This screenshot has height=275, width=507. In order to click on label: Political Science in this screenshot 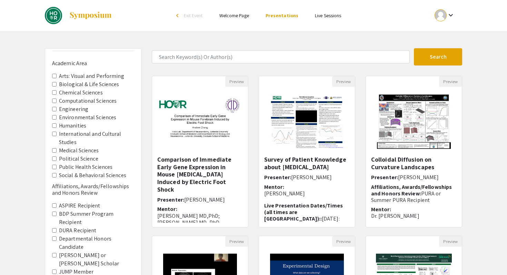, I will do `click(79, 159)`.